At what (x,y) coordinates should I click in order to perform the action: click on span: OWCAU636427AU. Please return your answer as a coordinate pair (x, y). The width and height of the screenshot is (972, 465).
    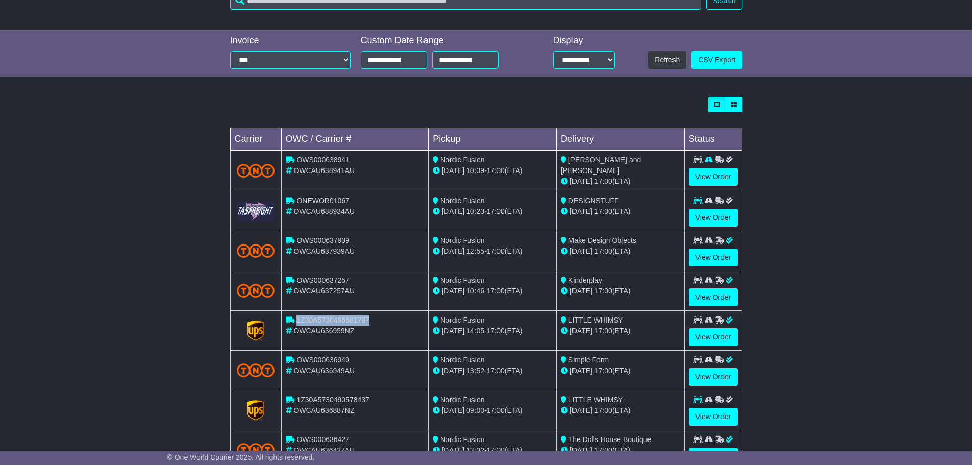
    Looking at the image, I should click on (324, 450).